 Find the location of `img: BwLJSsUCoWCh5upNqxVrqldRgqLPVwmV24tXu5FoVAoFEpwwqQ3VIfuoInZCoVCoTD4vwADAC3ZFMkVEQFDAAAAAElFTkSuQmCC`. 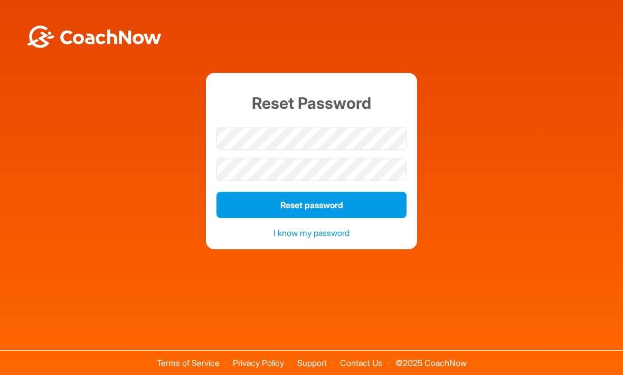

img: BwLJSsUCoWCh5upNqxVrqldRgqLPVwmV24tXu5FoVAoFEpwwqQ3VIfuoInZCoVCoTD4vwADAC3ZFMkVEQFDAAAAAElFTkSuQmCC is located at coordinates (94, 36).